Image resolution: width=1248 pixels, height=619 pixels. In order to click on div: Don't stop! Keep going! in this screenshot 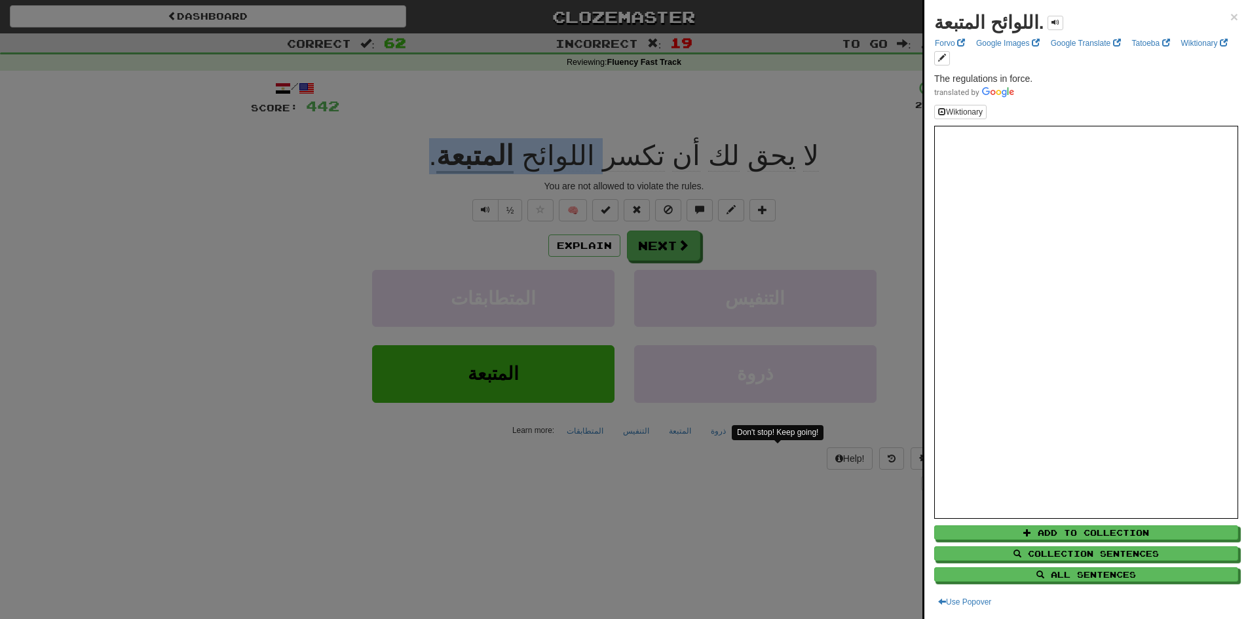, I will do `click(778, 433)`.